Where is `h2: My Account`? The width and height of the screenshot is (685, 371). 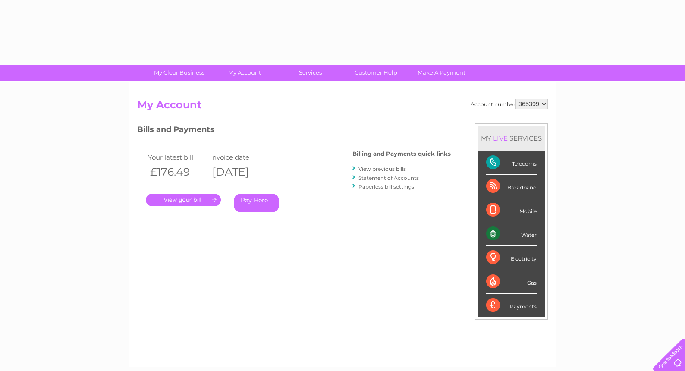
h2: My Account is located at coordinates (342, 107).